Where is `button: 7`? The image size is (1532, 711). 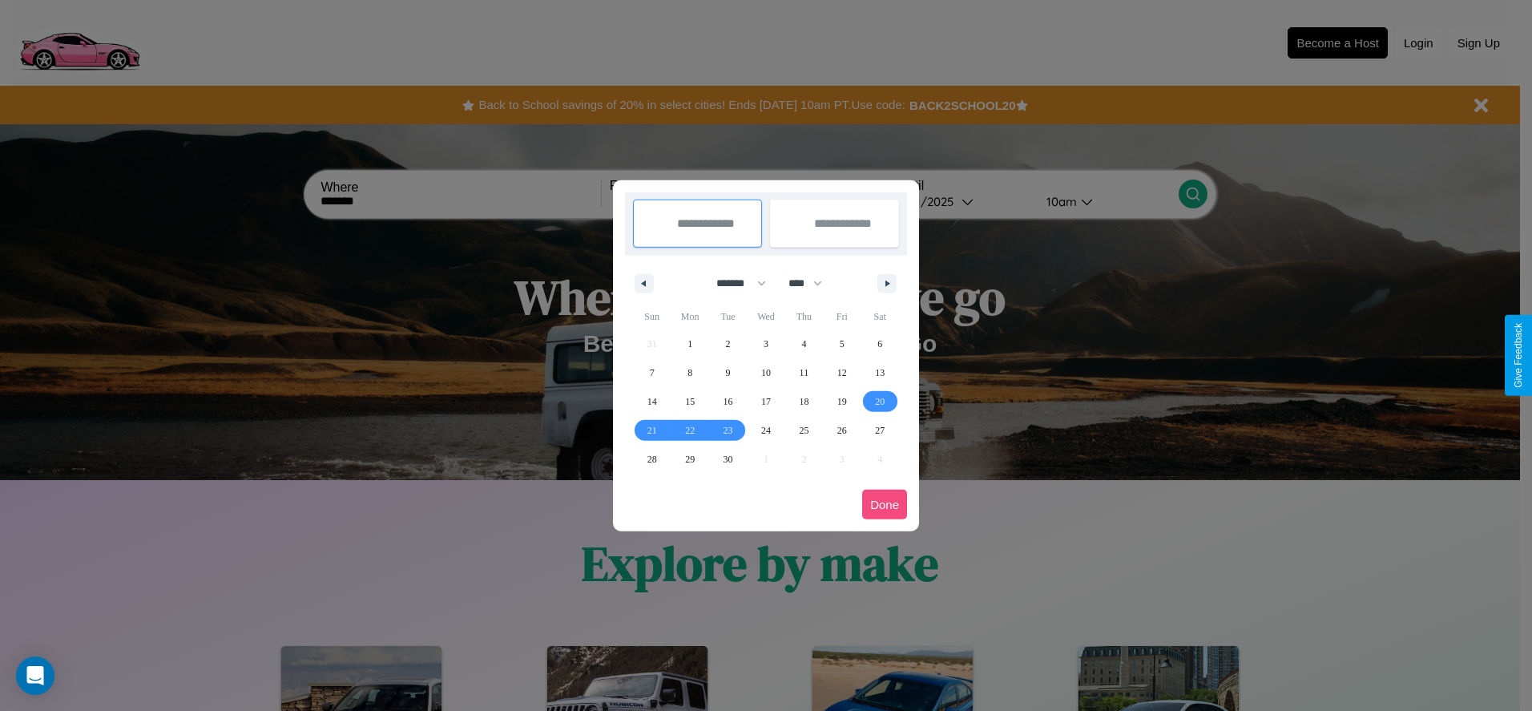
button: 7 is located at coordinates (651, 373).